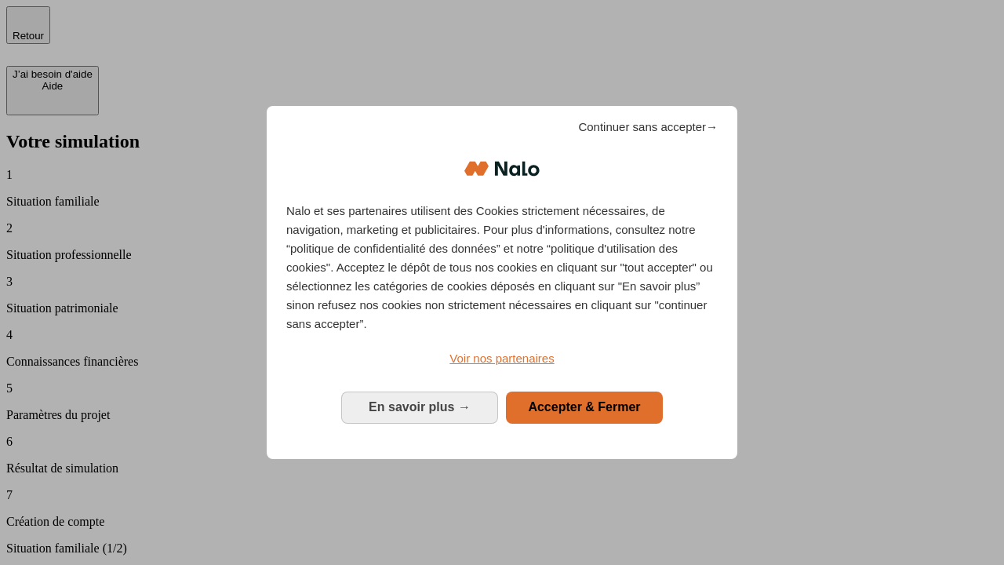 The height and width of the screenshot is (565, 1004). I want to click on span: Accepter & Fermer, so click(584, 406).